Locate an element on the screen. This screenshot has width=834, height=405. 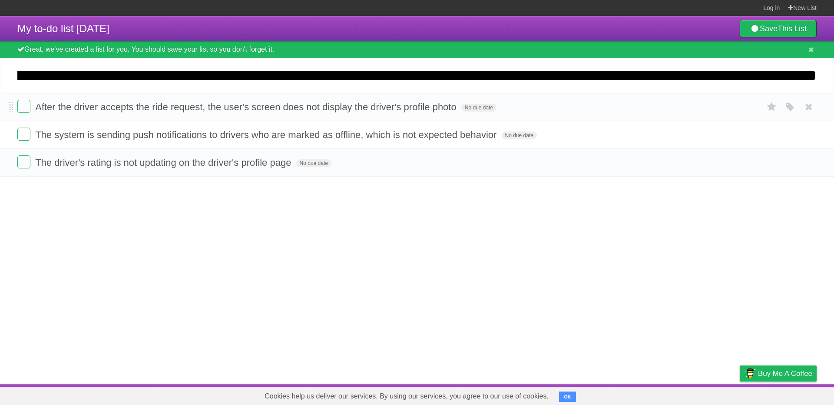
a: Suggest a feature is located at coordinates (789, 395).